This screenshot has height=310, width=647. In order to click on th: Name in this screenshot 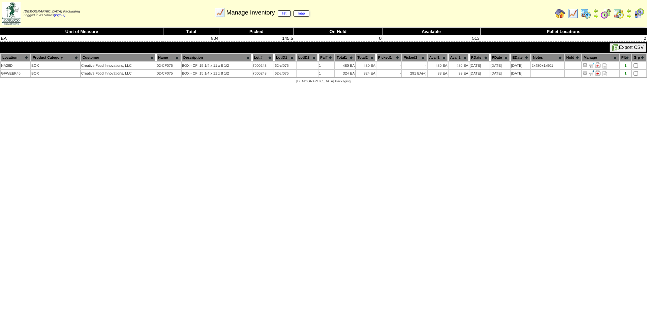, I will do `click(169, 58)`.